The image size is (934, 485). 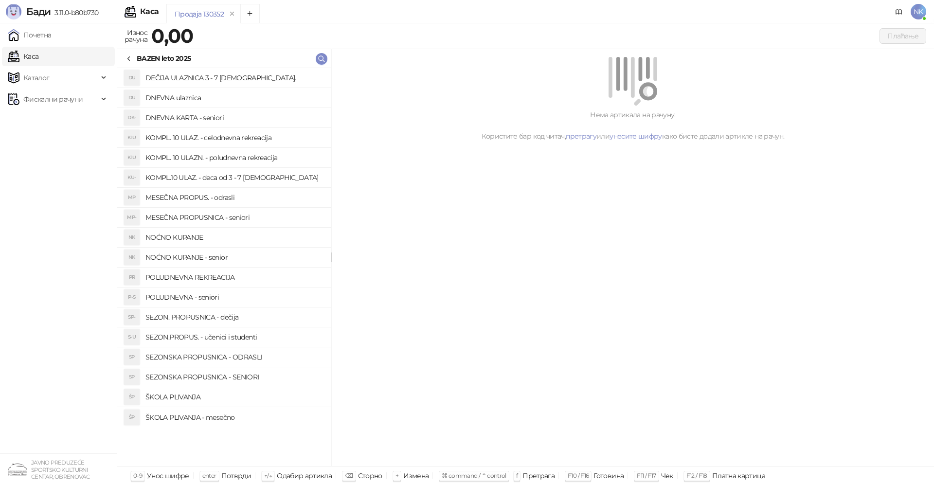 I want to click on h4: NOĆNO KUPANJE - senior, so click(x=234, y=257).